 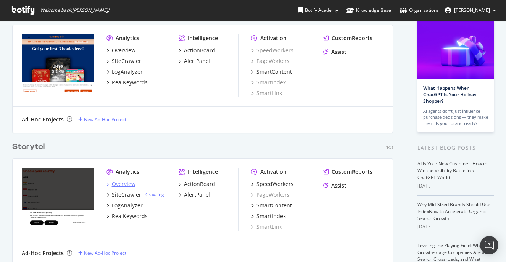 What do you see at coordinates (58, 197) in the screenshot?
I see `img: www.storytel.com` at bounding box center [58, 197].